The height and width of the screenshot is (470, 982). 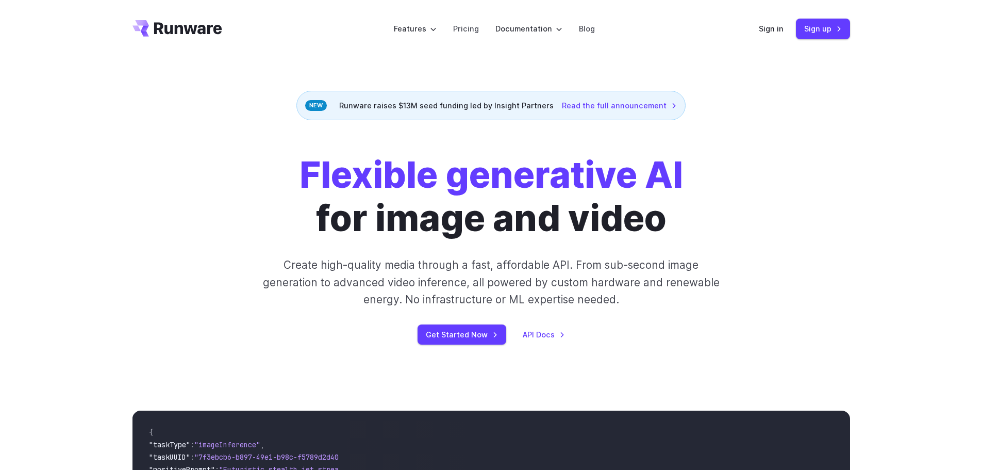 What do you see at coordinates (170, 457) in the screenshot?
I see `span: "taskUUID"` at bounding box center [170, 457].